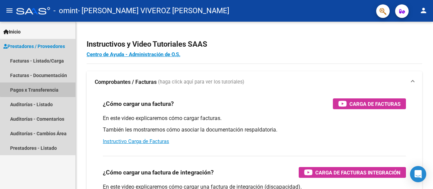  I want to click on p: En este video explicaremos cómo cargar facturas., so click(254, 118).